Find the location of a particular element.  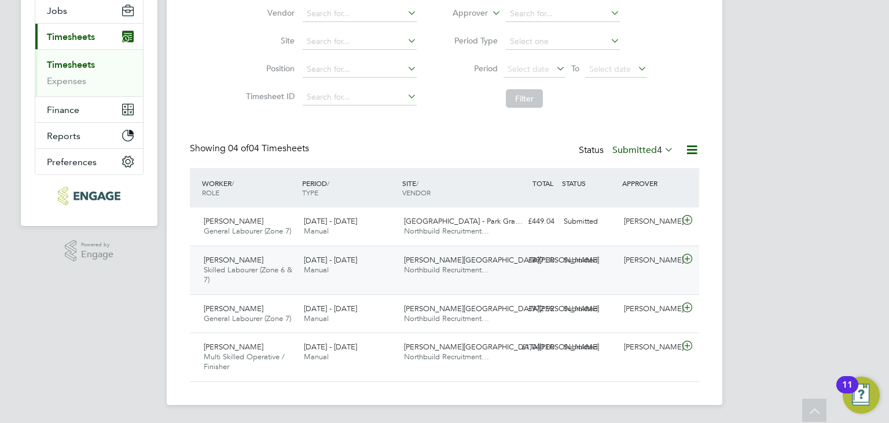

div: £1,040.00 is located at coordinates (529, 347).